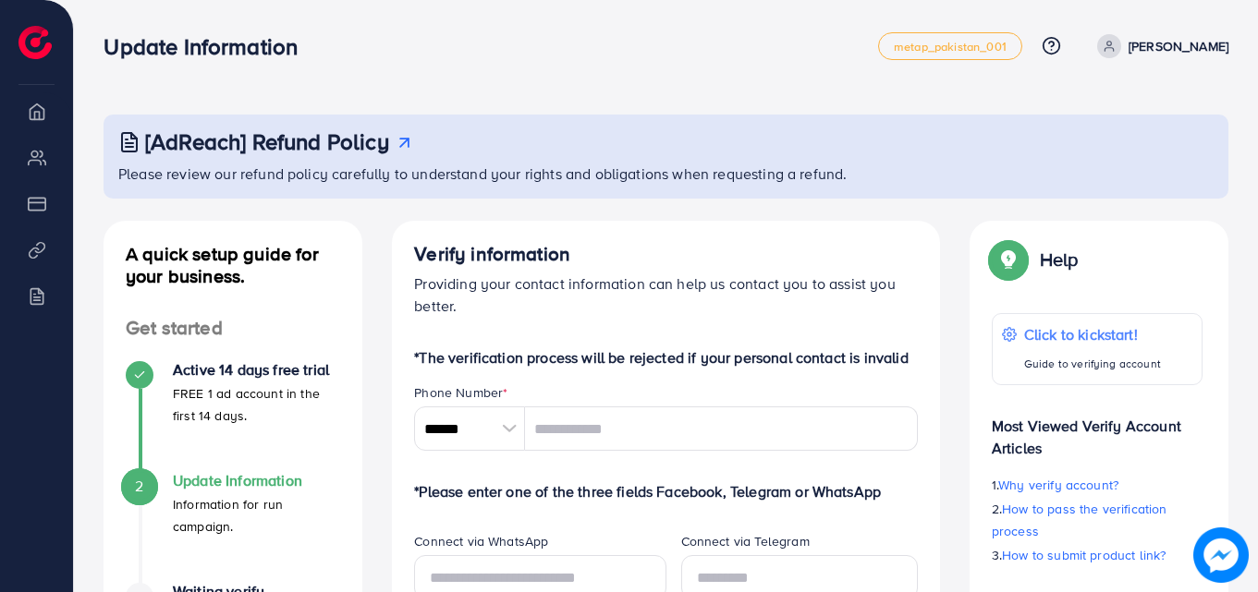 Image resolution: width=1258 pixels, height=592 pixels. What do you see at coordinates (1092, 335) in the screenshot?
I see `p: Click to kickstart!` at bounding box center [1092, 335].